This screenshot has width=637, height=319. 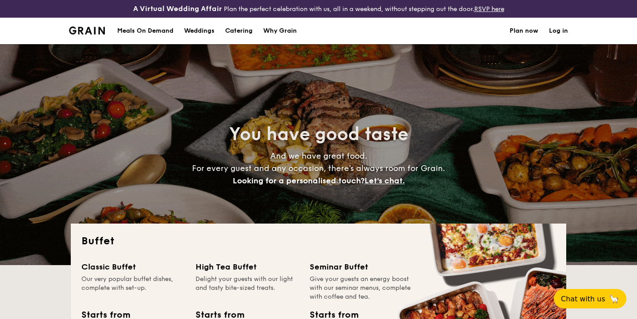 I want to click on span: Looking for a personalised touch?, so click(x=299, y=181).